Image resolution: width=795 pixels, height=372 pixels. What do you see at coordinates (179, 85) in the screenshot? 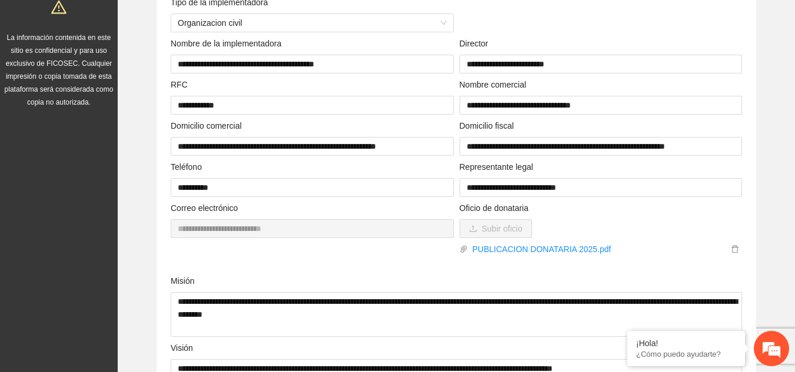
I see `label: RFC` at bounding box center [179, 85].